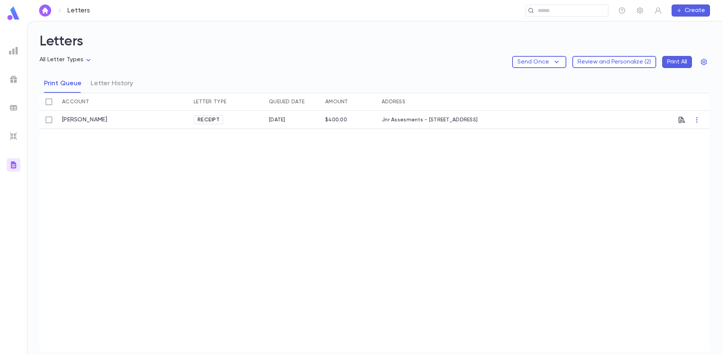 This screenshot has height=355, width=722. Describe the element at coordinates (45, 11) in the screenshot. I see `img: home_white.a664292cf8c1dea59945f0da9f25487c.svg` at that location.